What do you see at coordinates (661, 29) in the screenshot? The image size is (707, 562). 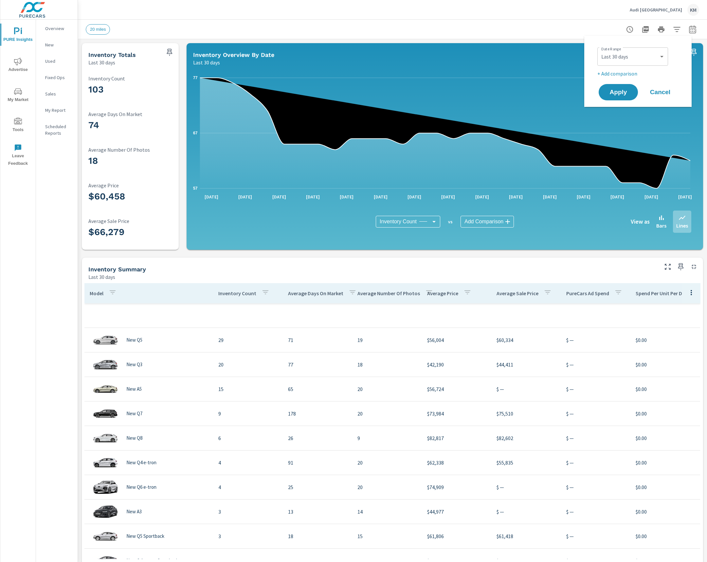 I see `button: Print Report` at bounding box center [661, 29].